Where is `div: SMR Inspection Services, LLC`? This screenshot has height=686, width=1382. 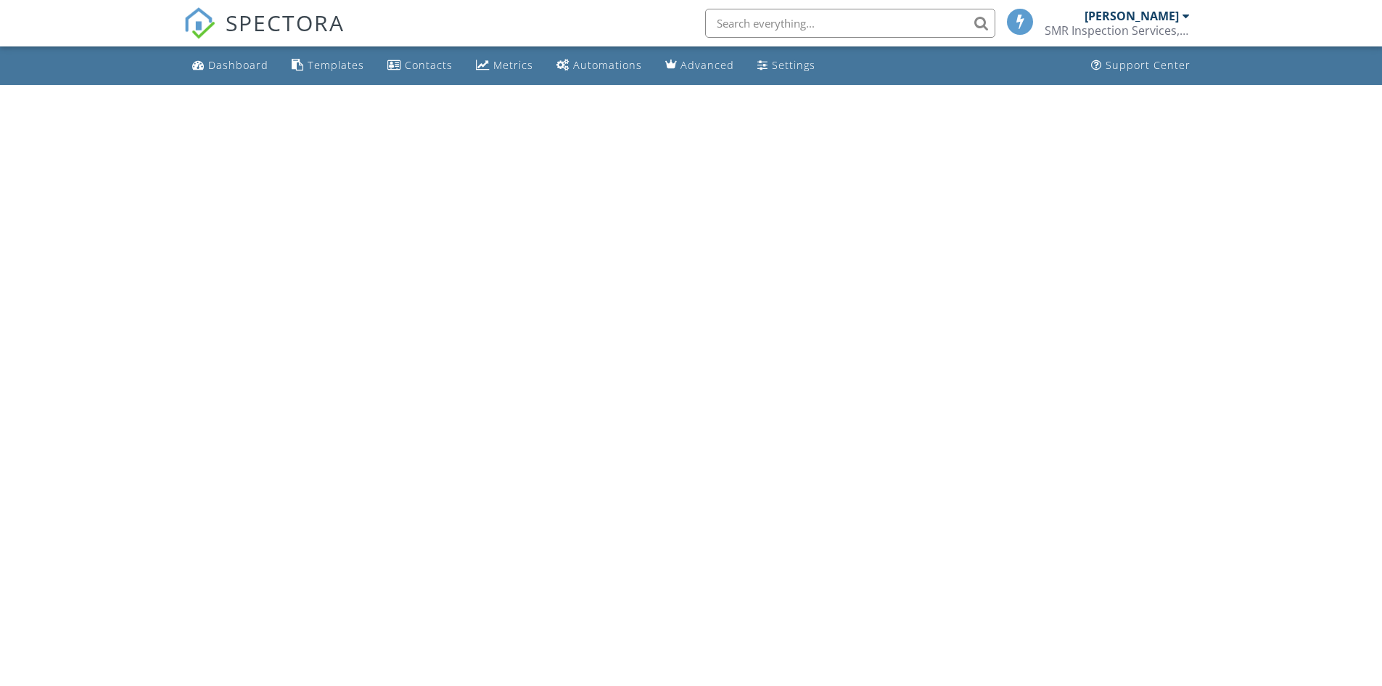 div: SMR Inspection Services, LLC is located at coordinates (1118, 30).